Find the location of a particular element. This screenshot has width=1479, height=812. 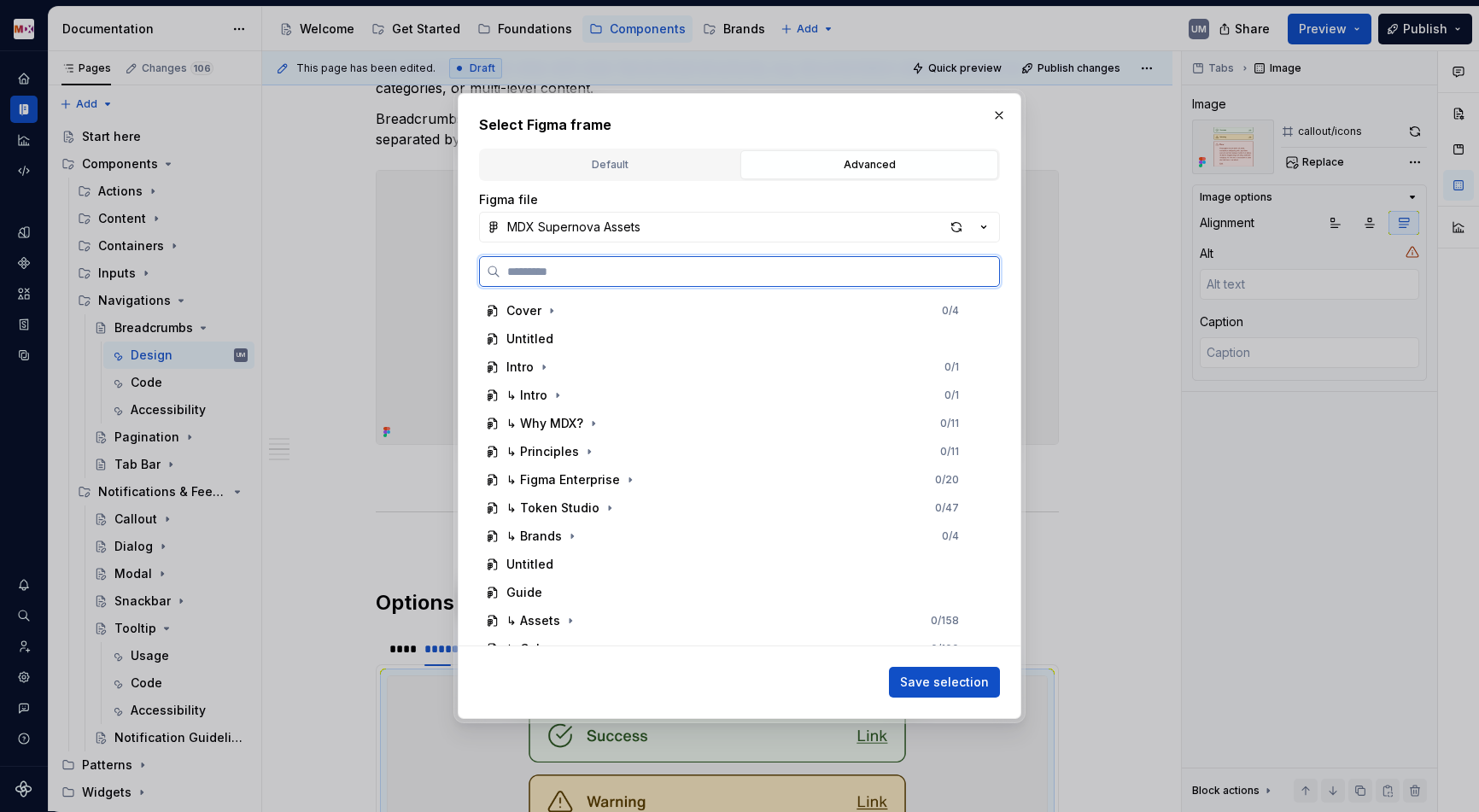

div: Intro is located at coordinates (520, 367).